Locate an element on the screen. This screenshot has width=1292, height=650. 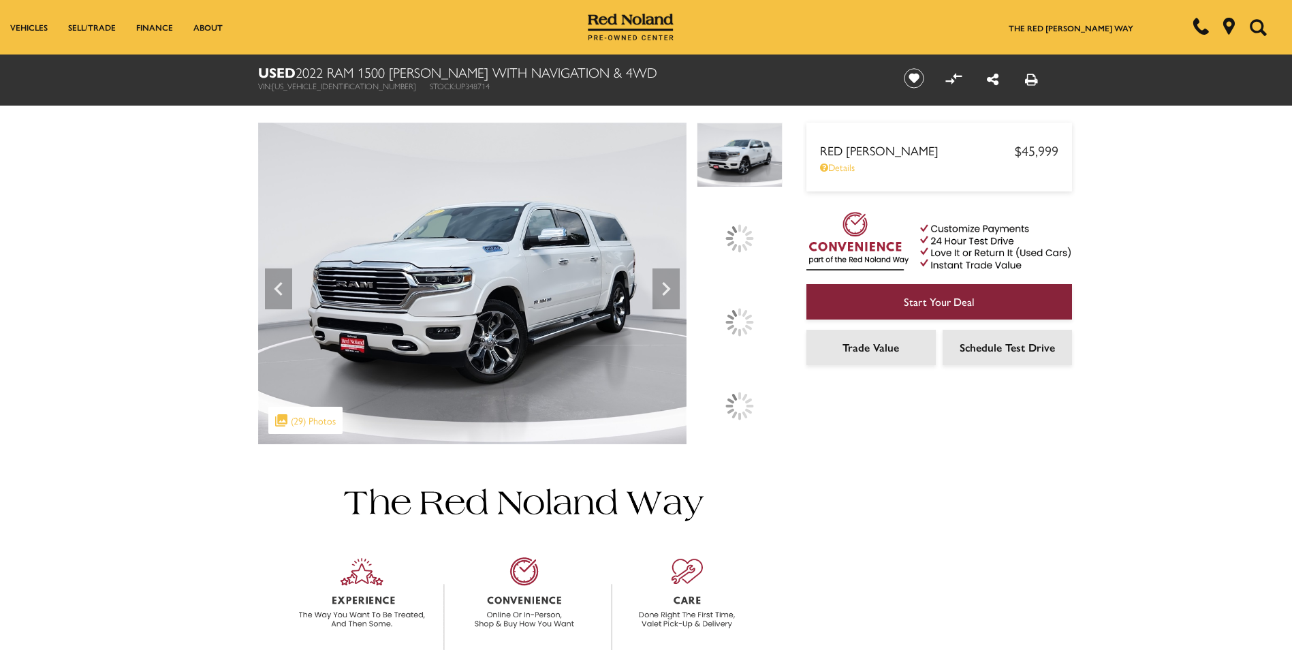
div: (29) Photos is located at coordinates (305, 420).